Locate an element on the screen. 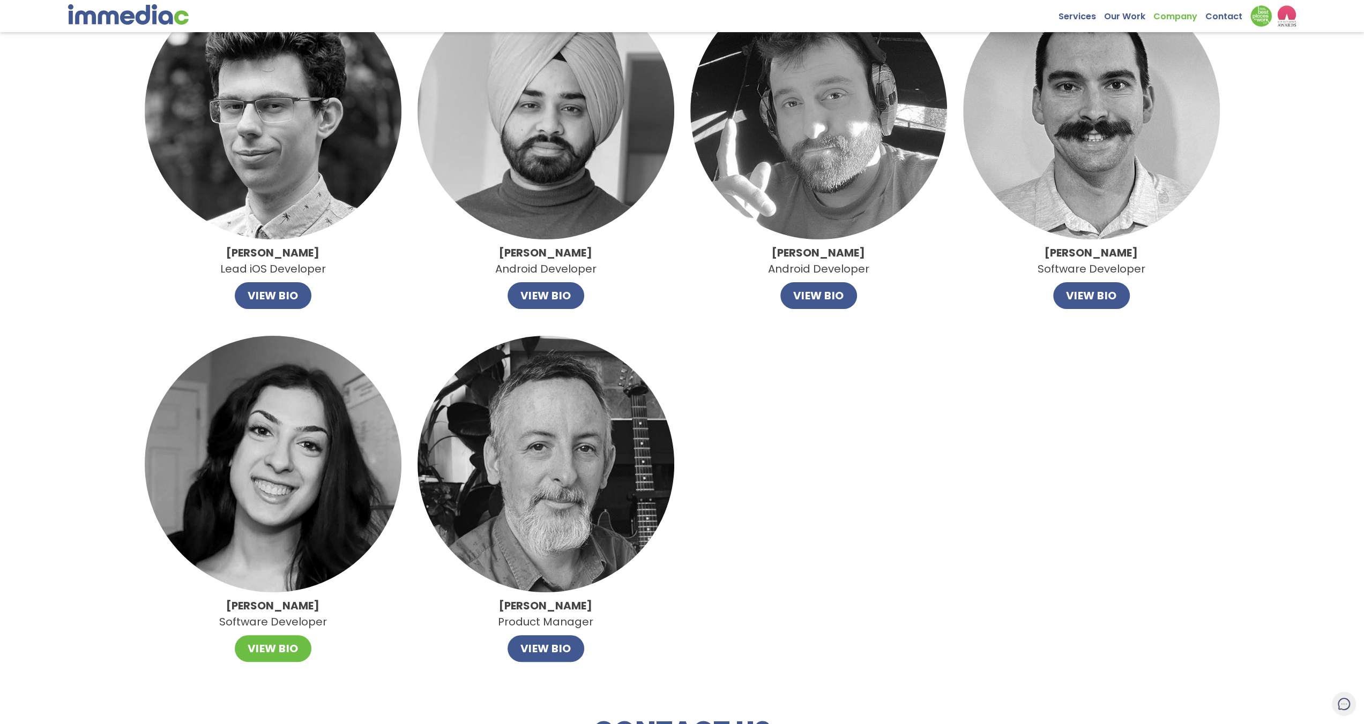 The width and height of the screenshot is (1364, 724). img: AnastasiyaGurevich.jpg is located at coordinates (273, 464).